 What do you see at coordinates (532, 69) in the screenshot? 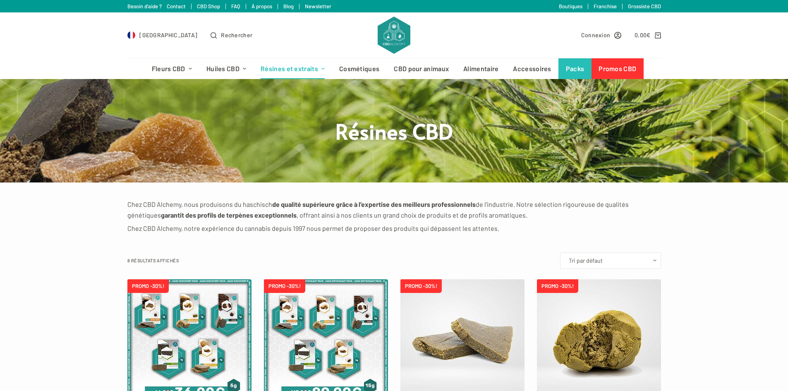
I see `a: Accessoires` at bounding box center [532, 69].